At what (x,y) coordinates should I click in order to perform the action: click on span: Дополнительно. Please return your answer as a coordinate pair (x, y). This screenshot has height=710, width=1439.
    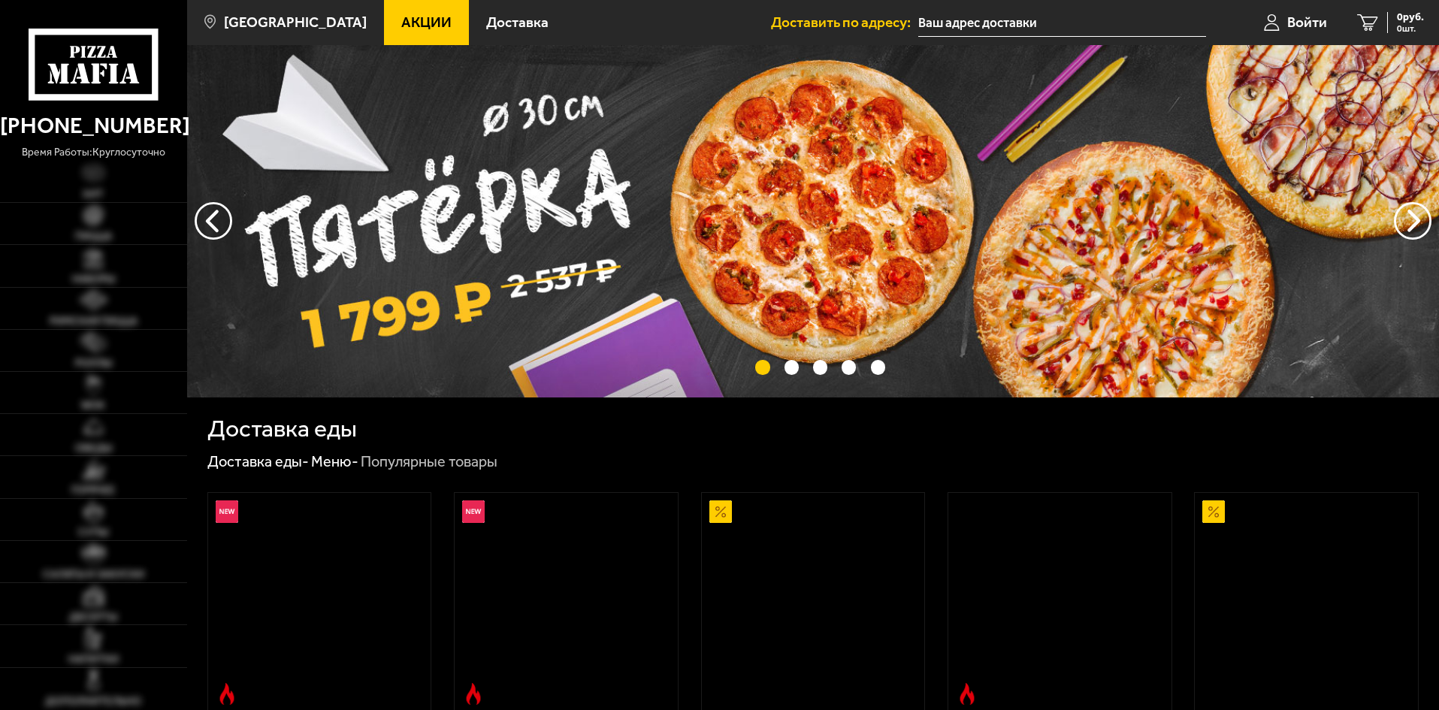
    Looking at the image, I should click on (93, 702).